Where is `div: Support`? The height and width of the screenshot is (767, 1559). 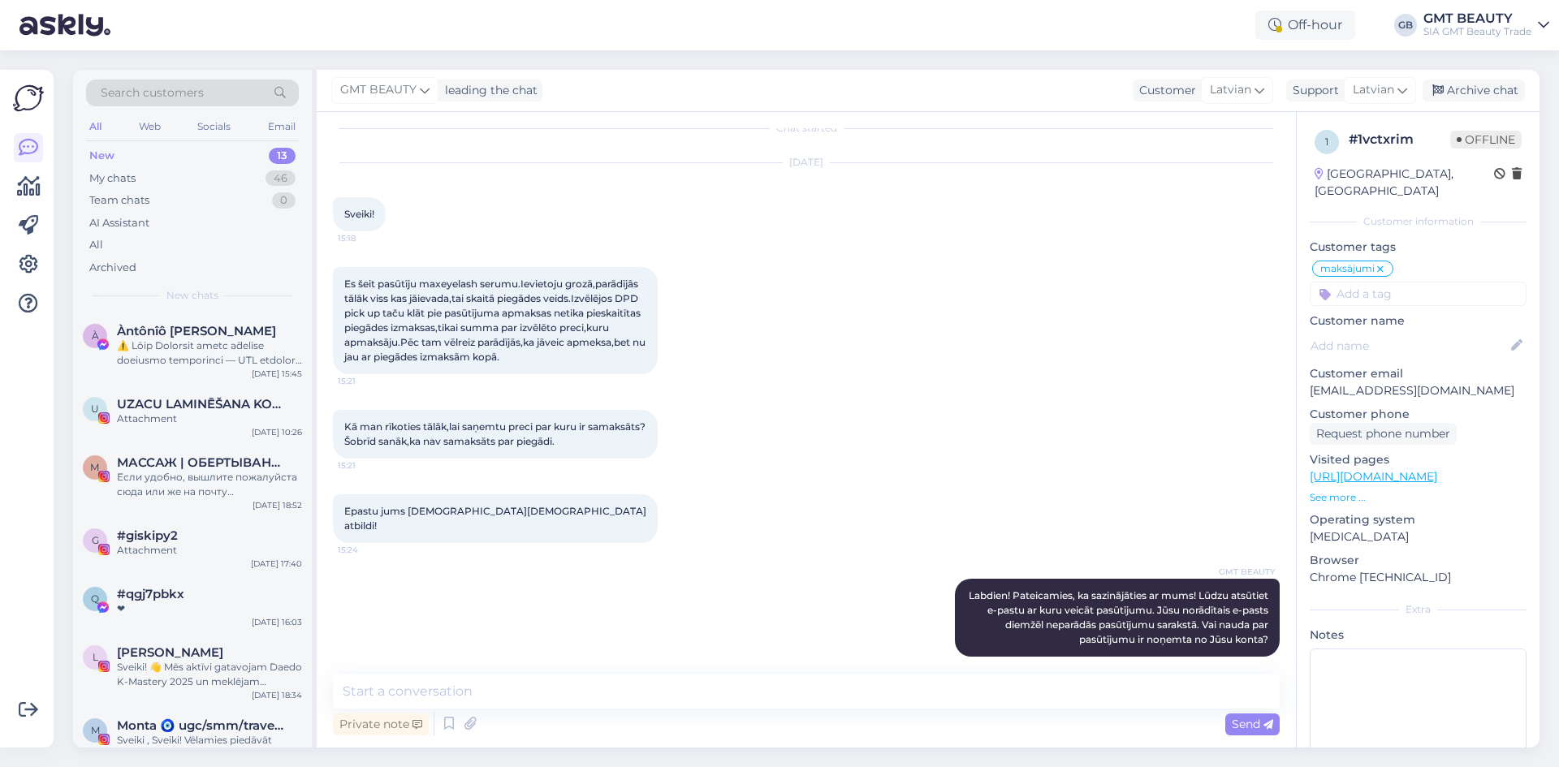 div: Support is located at coordinates (1312, 90).